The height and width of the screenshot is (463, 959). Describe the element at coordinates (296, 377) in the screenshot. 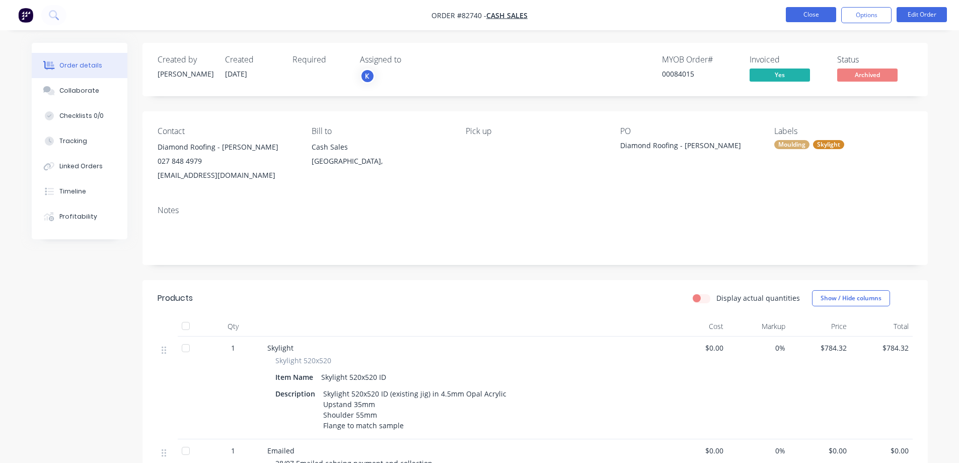

I see `div: Item Name` at that location.